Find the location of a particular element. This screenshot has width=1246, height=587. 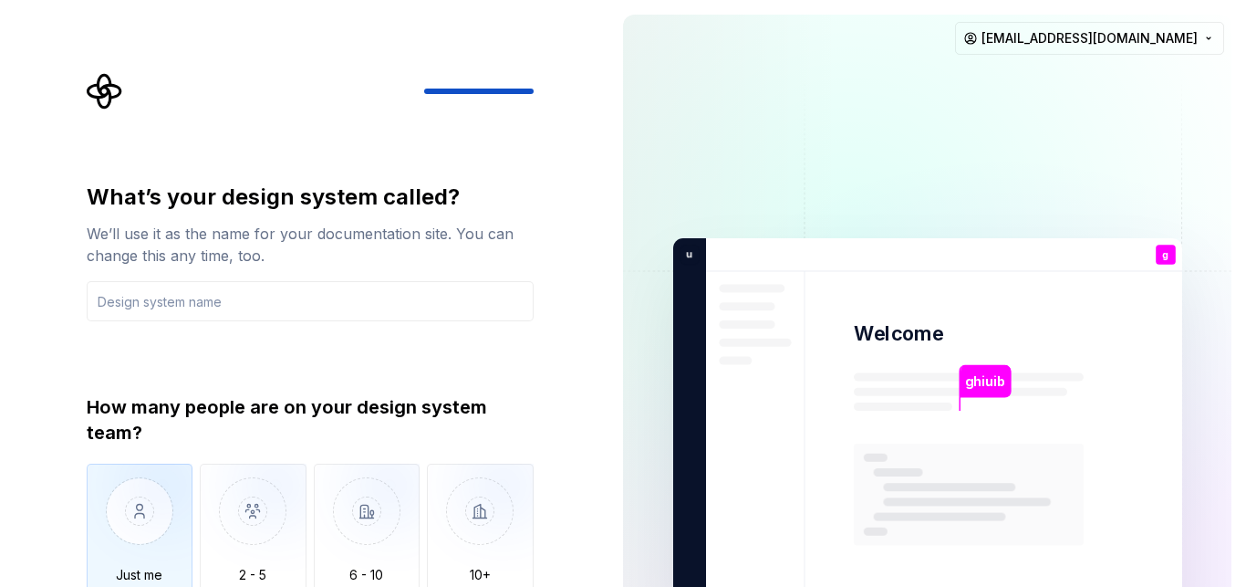

div: We’ll use it as the name for your documentation site. You can change this any time, too. is located at coordinates (310, 244).